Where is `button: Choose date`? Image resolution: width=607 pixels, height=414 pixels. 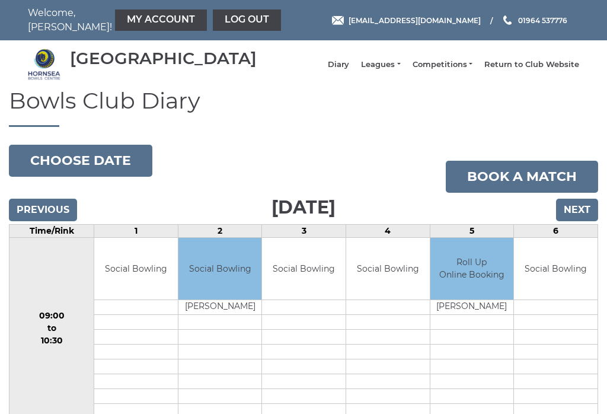 button: Choose date is located at coordinates (81, 161).